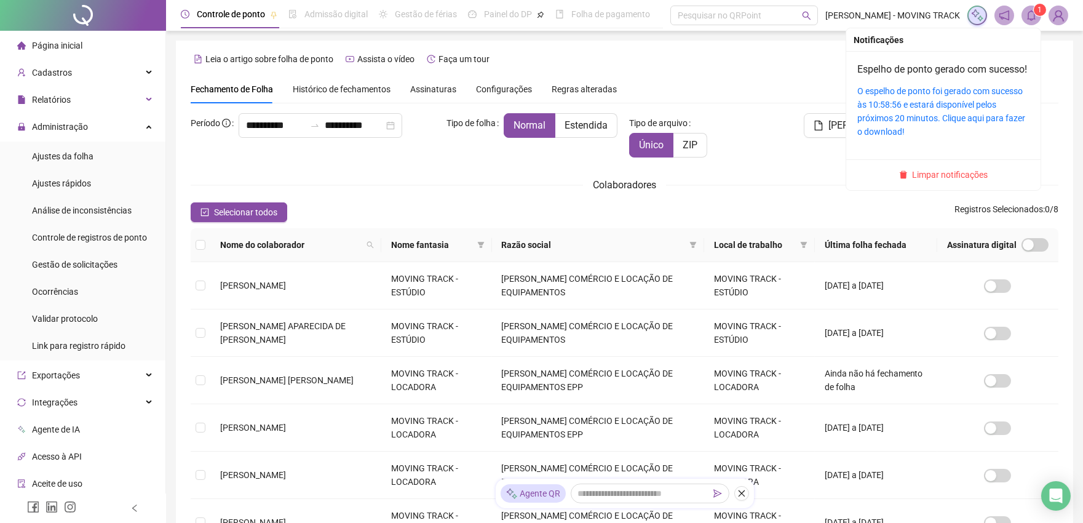 The height and width of the screenshot is (523, 1083). I want to click on span: bell, so click(1031, 15).